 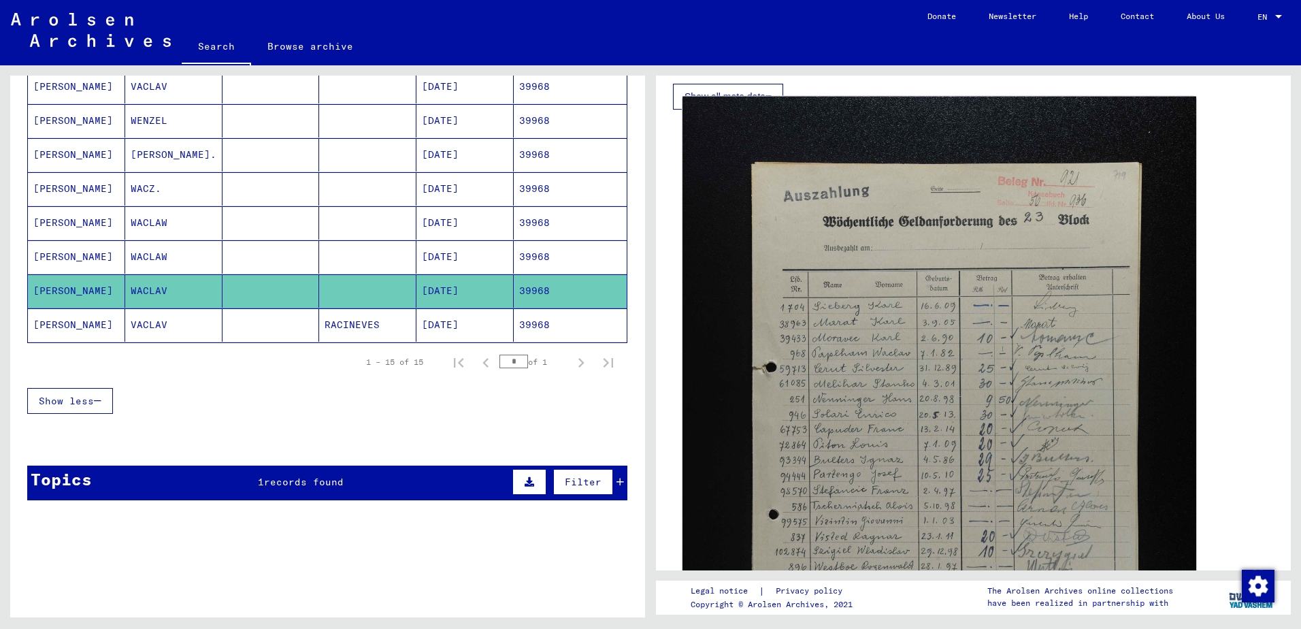 What do you see at coordinates (1265, 17) in the screenshot?
I see `span: EN` at bounding box center [1265, 17].